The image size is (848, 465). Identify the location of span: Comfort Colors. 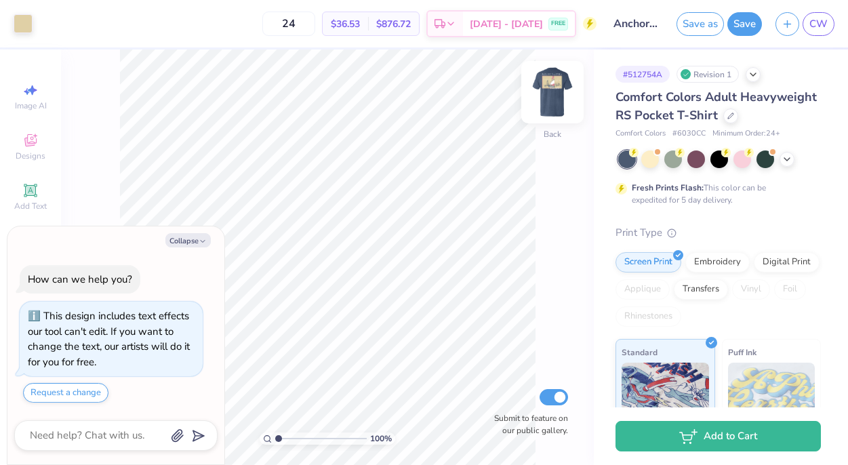
(641, 134).